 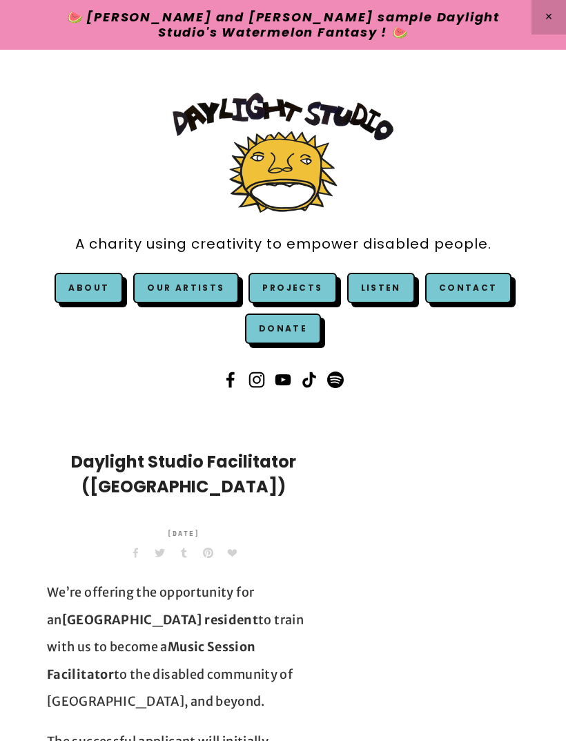 I want to click on a: Donate, so click(x=283, y=329).